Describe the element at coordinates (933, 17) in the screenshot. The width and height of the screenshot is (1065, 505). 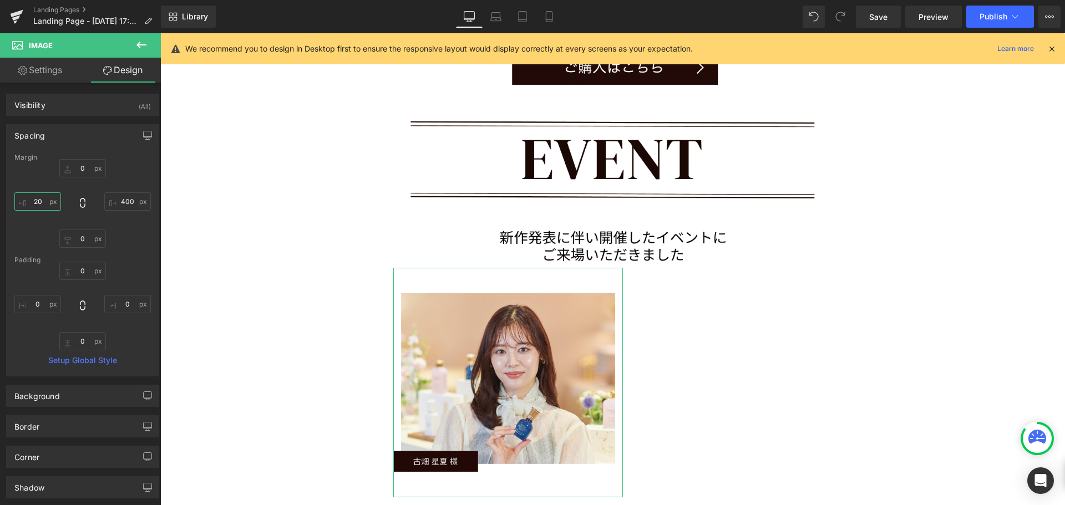
I see `span: Preview` at that location.